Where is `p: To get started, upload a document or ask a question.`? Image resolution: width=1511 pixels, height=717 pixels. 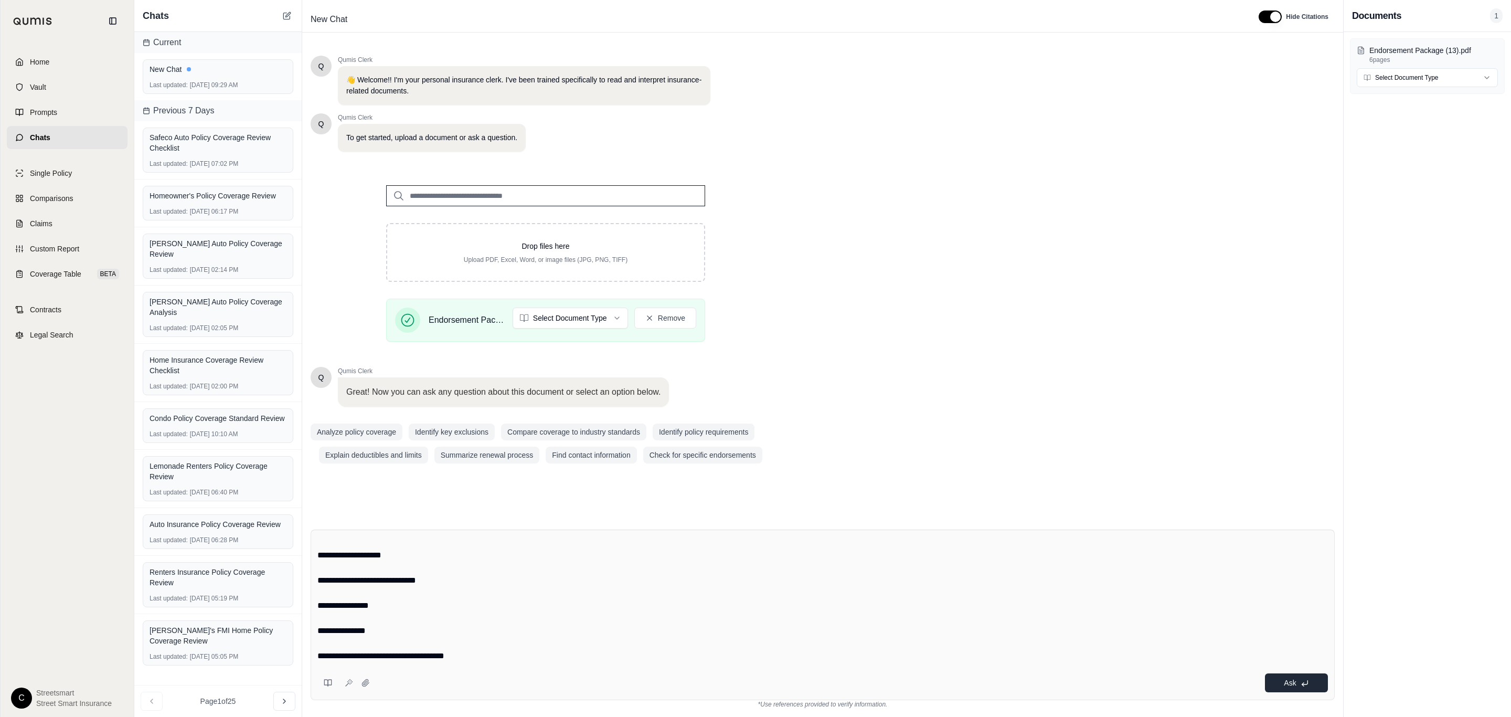
p: To get started, upload a document or ask a question. is located at coordinates (432, 138).